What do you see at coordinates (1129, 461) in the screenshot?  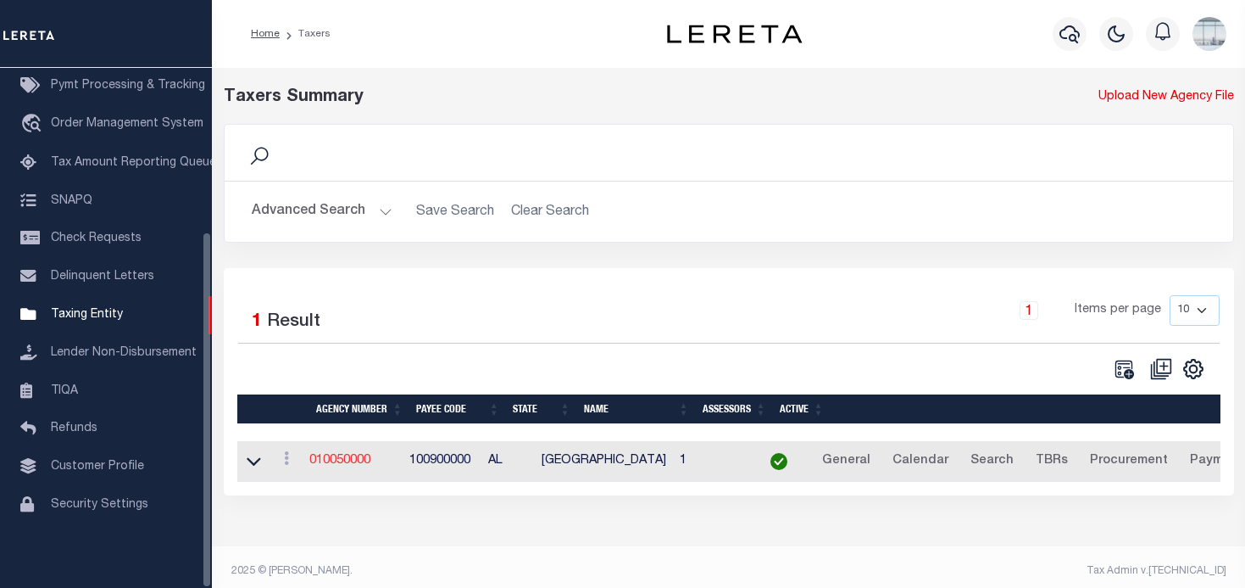 I see `a: Procurement` at bounding box center [1129, 461].